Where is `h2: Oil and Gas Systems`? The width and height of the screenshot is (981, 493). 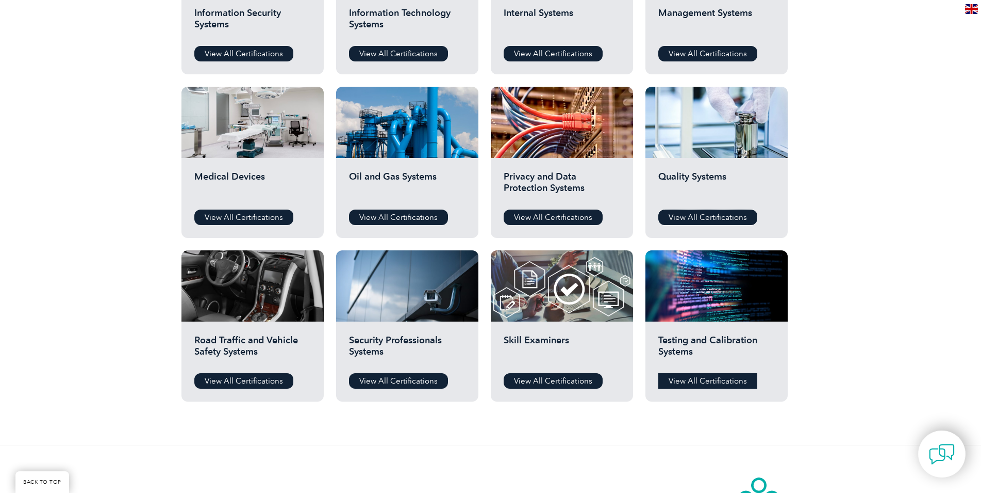
h2: Oil and Gas Systems is located at coordinates (407, 186).